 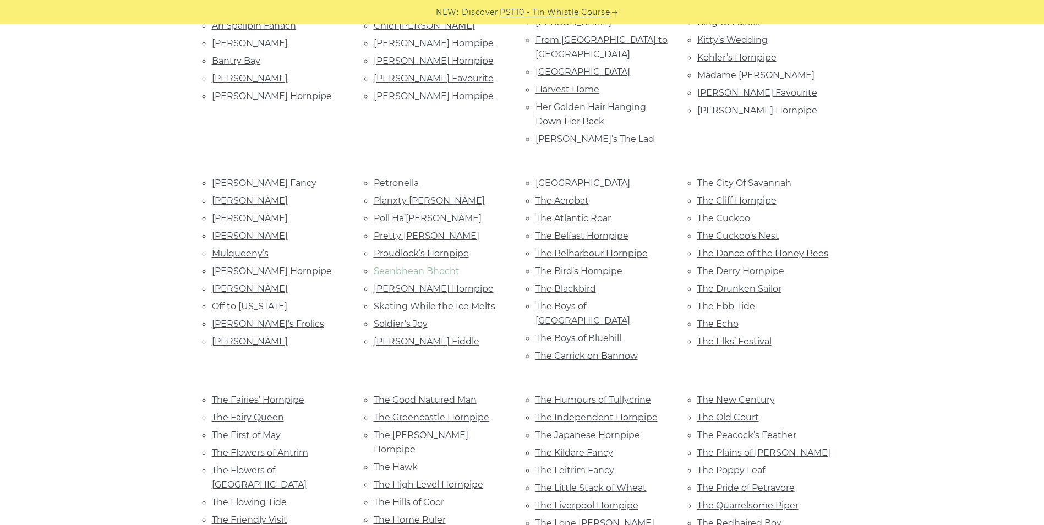 I want to click on a: Kohler’s Hornpipe, so click(x=737, y=57).